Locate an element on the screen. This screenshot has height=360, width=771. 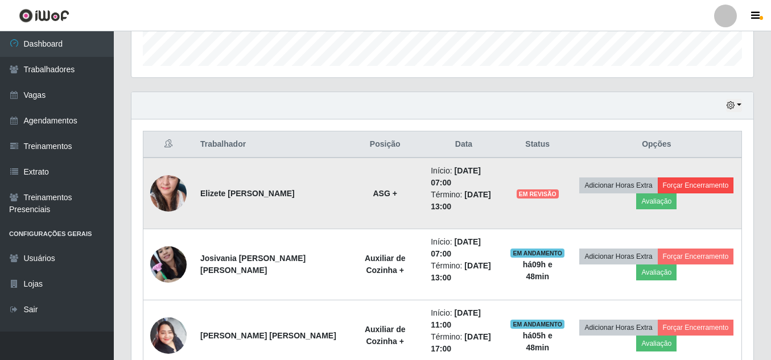
strong: ASG + is located at coordinates (384, 193).